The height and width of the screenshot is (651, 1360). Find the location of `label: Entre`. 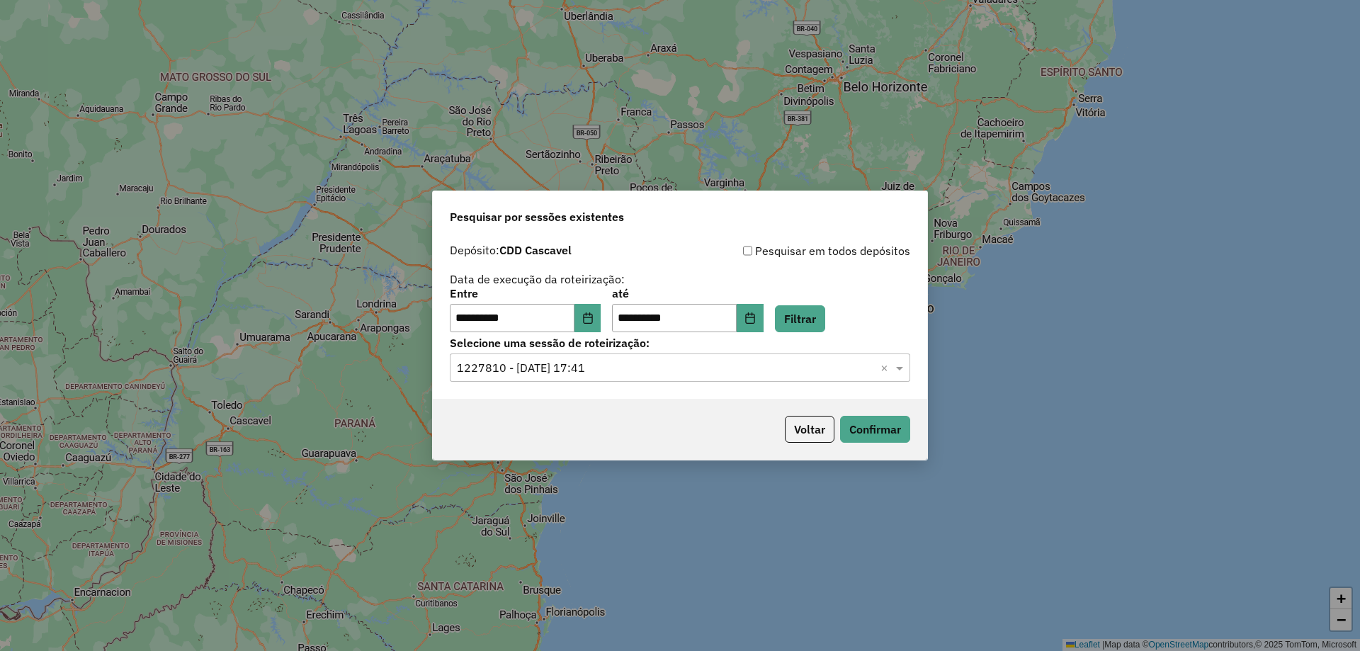

label: Entre is located at coordinates (525, 293).